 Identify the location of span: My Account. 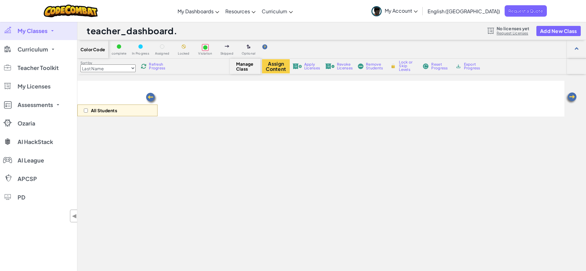
(401, 10).